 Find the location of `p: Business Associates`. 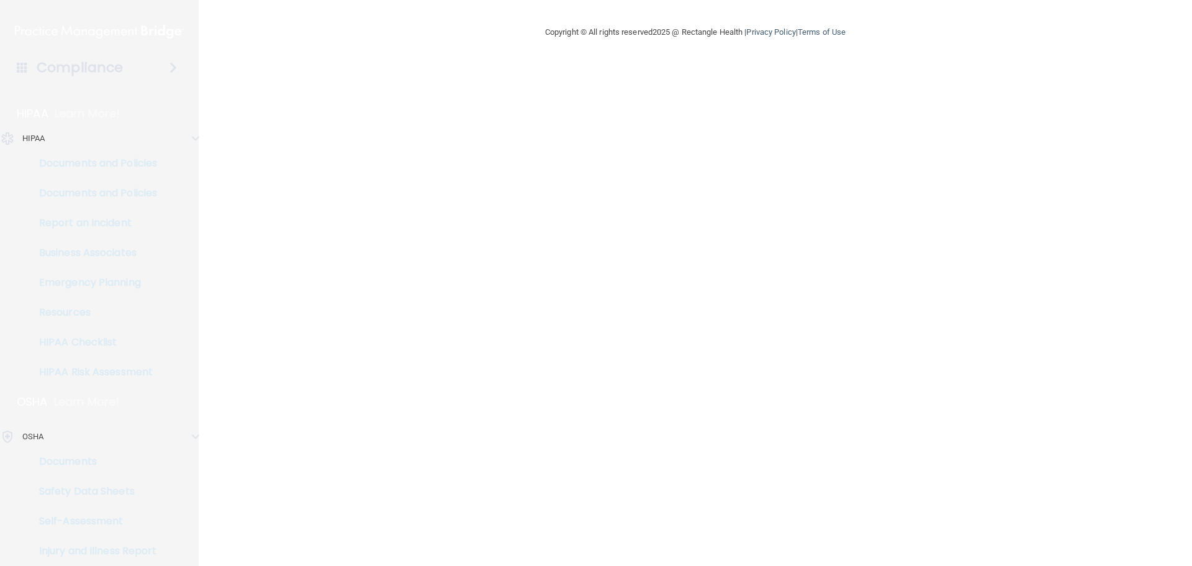

p: Business Associates is located at coordinates (93, 253).